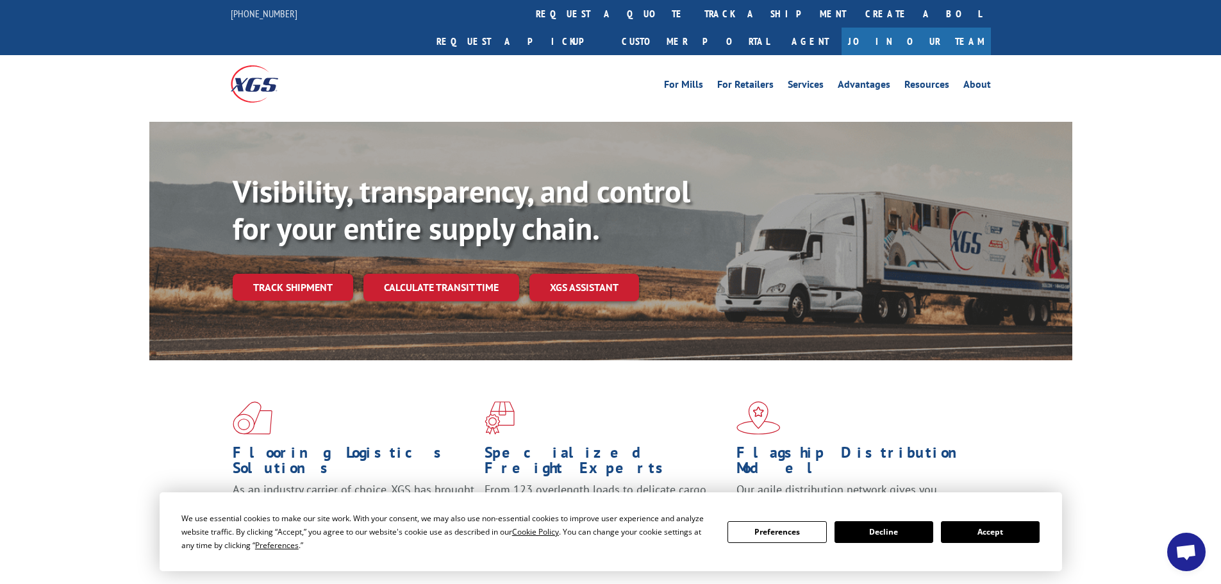  Describe the element at coordinates (535, 532) in the screenshot. I see `span: Cookie Policy` at that location.